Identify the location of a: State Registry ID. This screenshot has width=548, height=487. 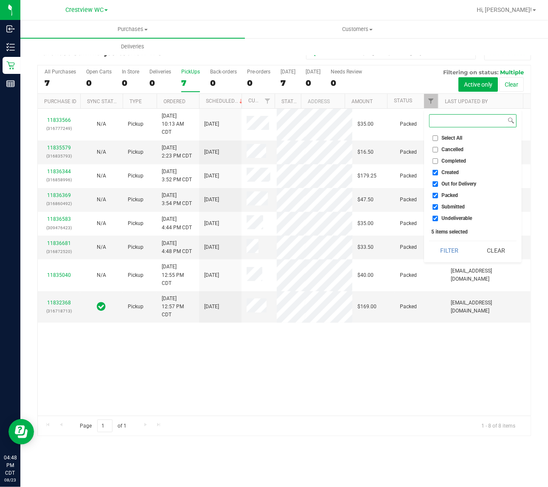
(303, 101).